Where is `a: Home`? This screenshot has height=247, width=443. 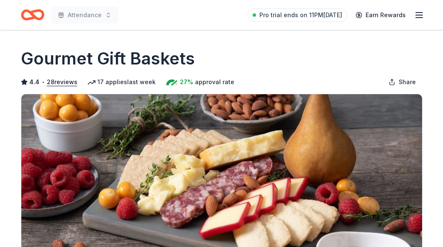 a: Home is located at coordinates (33, 15).